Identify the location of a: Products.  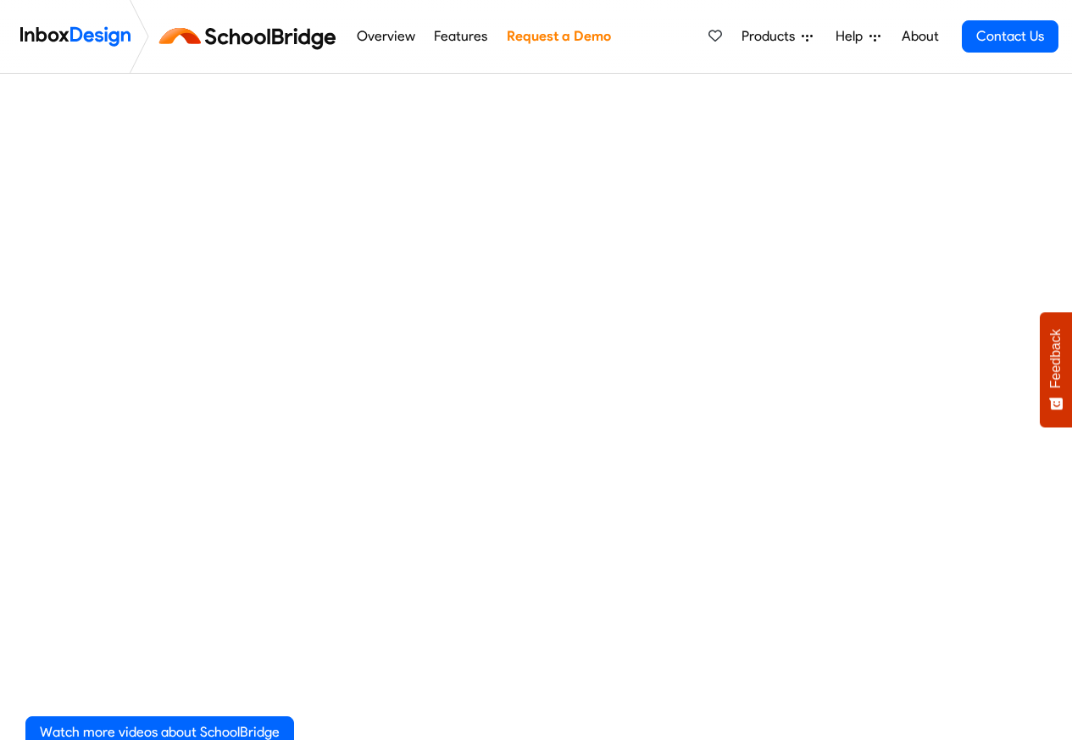
(777, 36).